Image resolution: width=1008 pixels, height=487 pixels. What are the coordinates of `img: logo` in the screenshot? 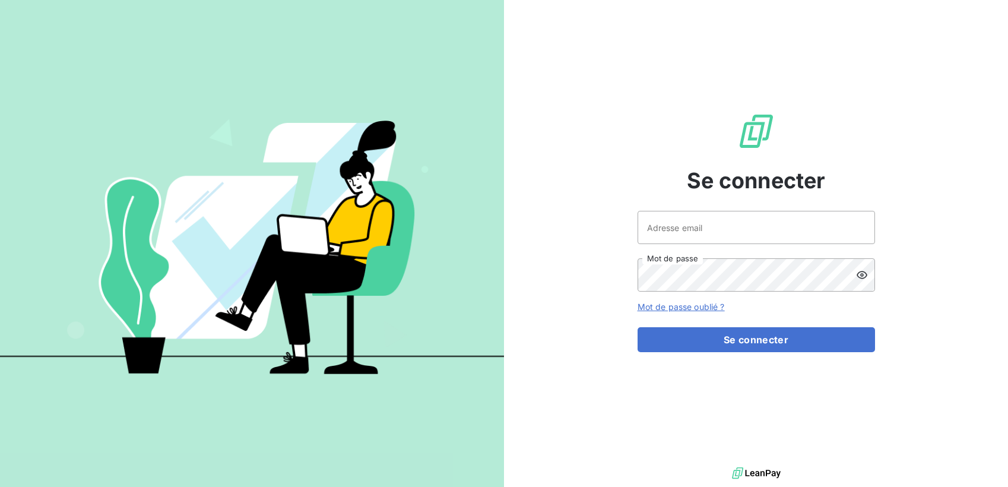 It's located at (756, 473).